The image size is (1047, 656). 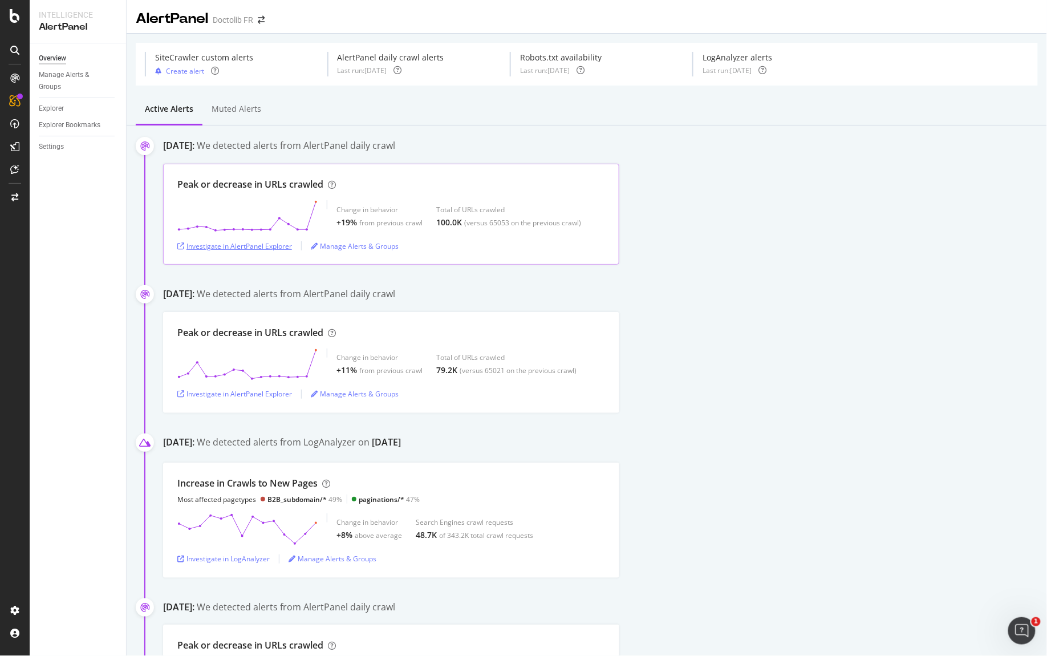 What do you see at coordinates (344, 535) in the screenshot?
I see `div: +8%` at bounding box center [344, 535].